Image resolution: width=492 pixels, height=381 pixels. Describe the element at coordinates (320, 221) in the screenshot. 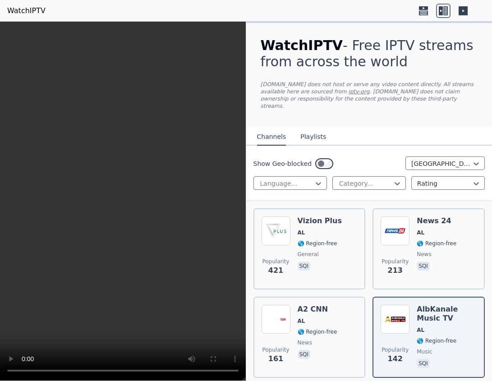

I see `h6: Vizion Plus` at that location.